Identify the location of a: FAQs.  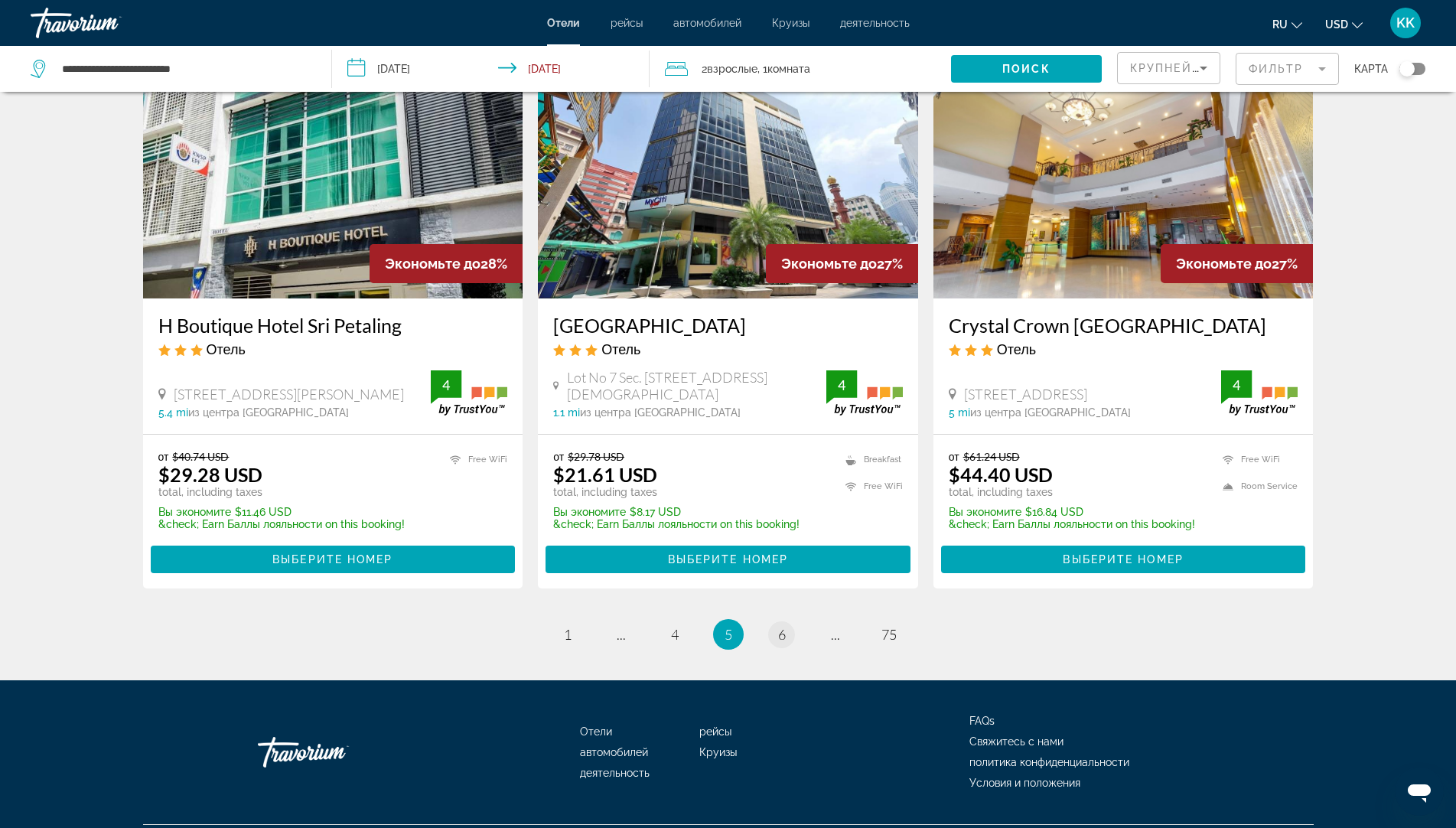
(982, 721).